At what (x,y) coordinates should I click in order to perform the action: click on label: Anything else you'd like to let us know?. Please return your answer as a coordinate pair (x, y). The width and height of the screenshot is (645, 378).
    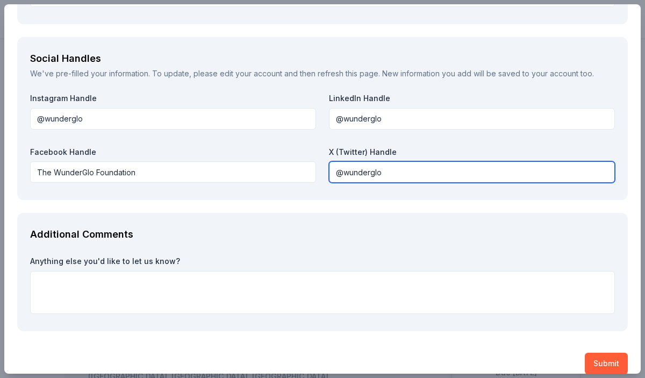
    Looking at the image, I should click on (322, 261).